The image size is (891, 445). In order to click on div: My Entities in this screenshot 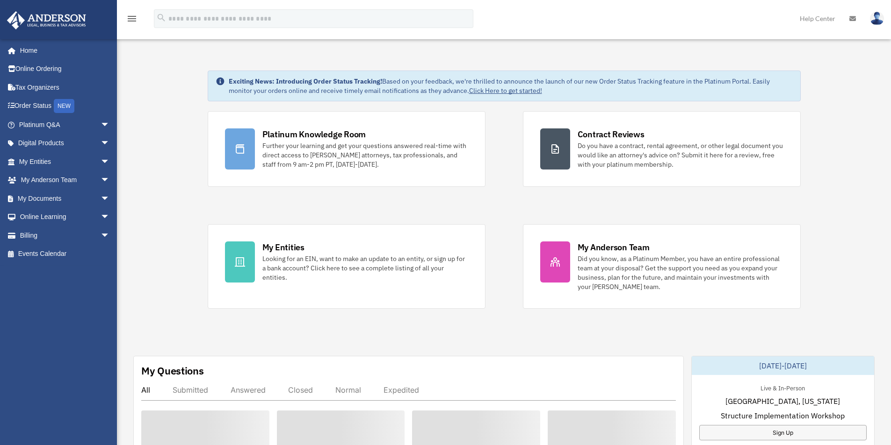, I will do `click(283, 247)`.